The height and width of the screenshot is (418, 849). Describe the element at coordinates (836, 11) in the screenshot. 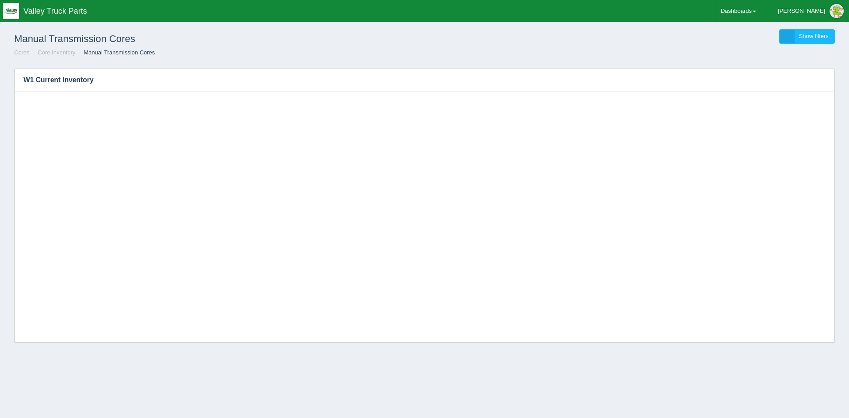

I see `img: Profile Picture` at that location.